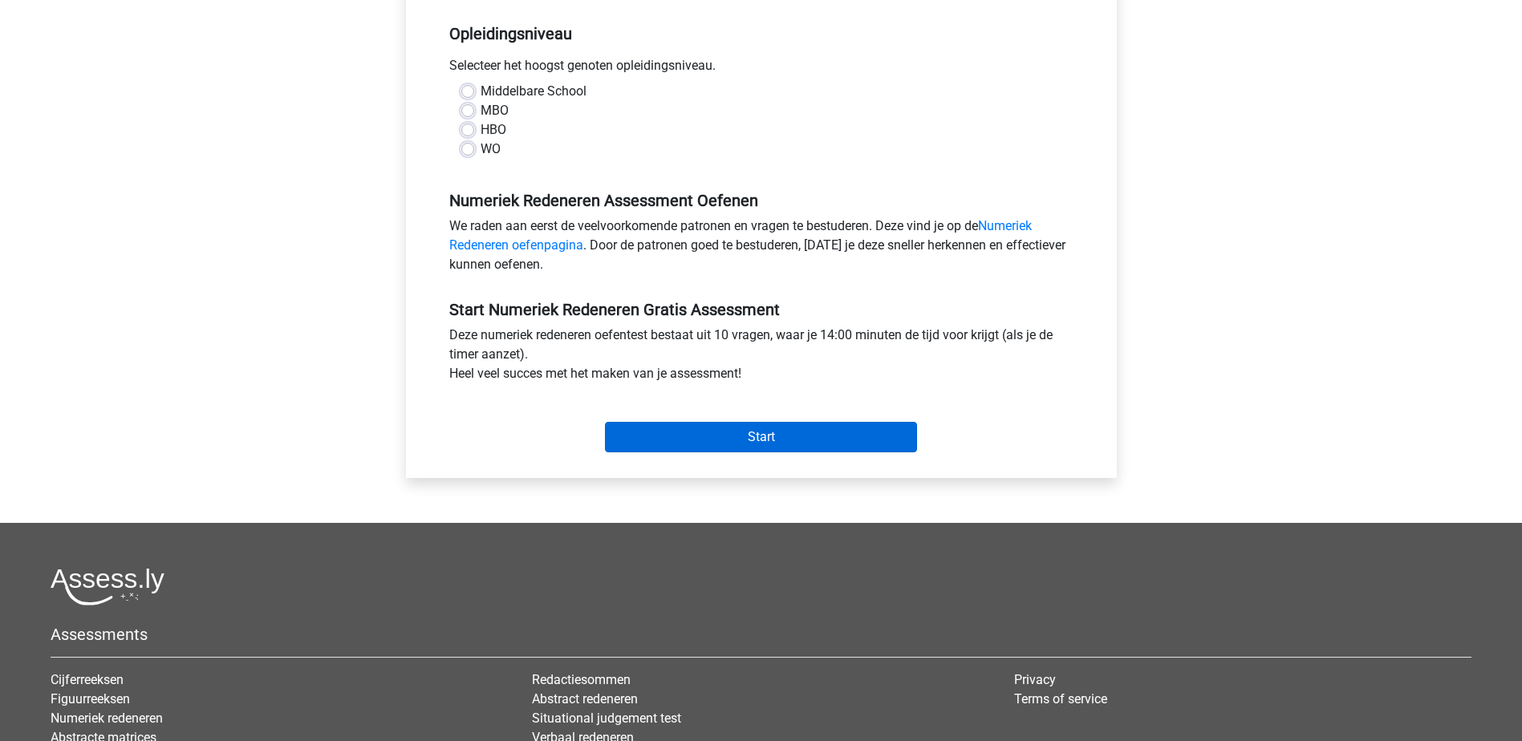 The height and width of the screenshot is (741, 1522). Describe the element at coordinates (493, 130) in the screenshot. I see `label: HBO` at that location.